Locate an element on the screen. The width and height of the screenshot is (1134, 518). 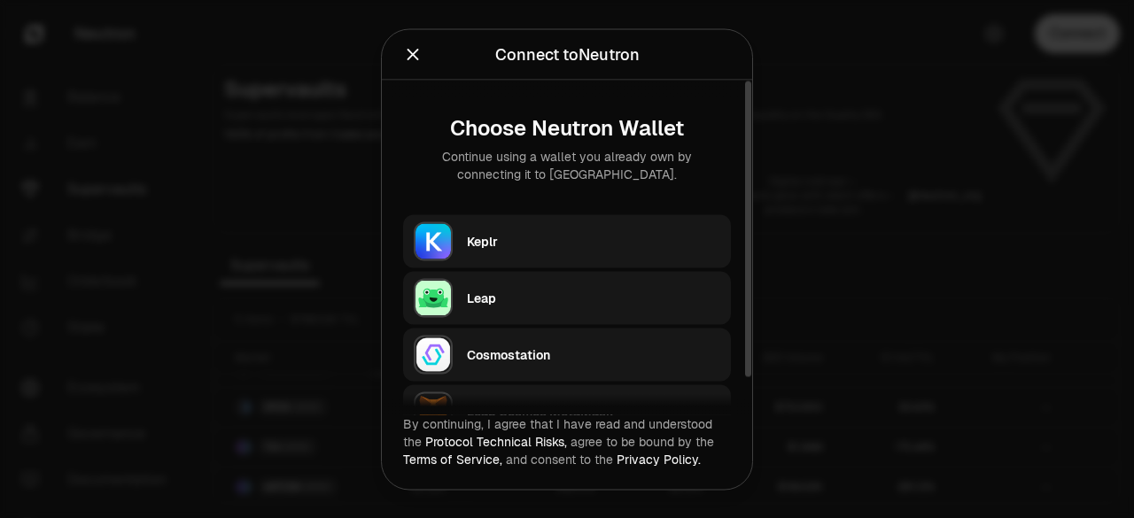
img: Leap Cosmos MetaMask is located at coordinates (433, 411).